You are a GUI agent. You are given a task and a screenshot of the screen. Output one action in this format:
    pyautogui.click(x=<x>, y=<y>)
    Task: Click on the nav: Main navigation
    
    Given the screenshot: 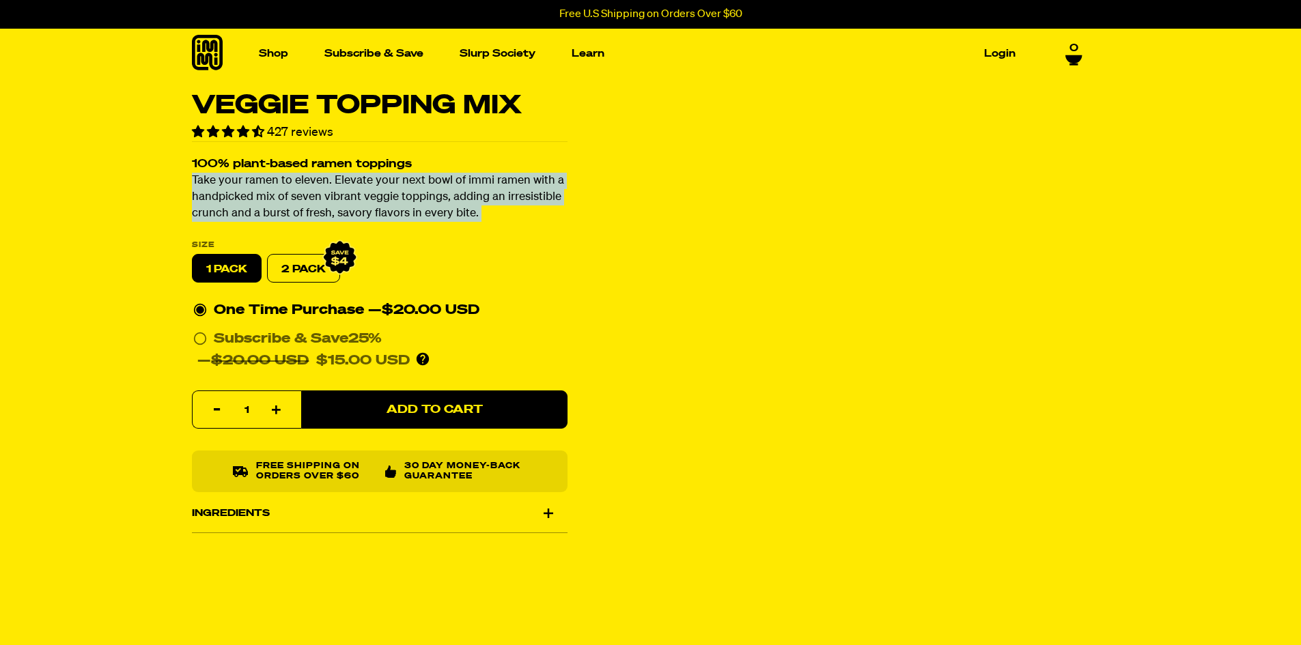 What is the action you would take?
    pyautogui.click(x=637, y=53)
    